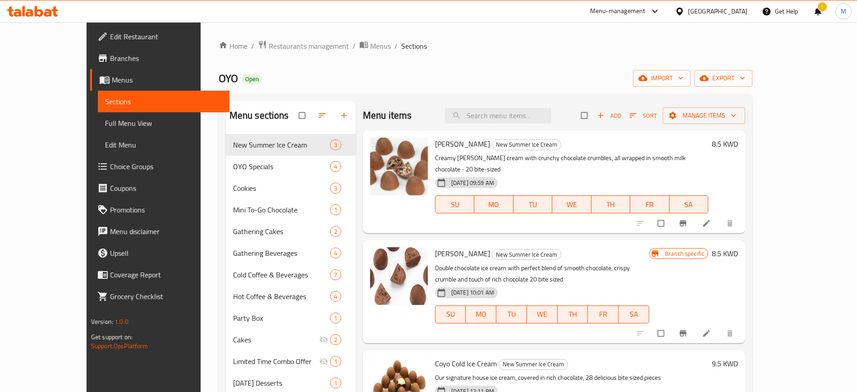 This screenshot has width=857, height=392. Describe the element at coordinates (121, 321) in the screenshot. I see `span: 1.0.0` at that location.